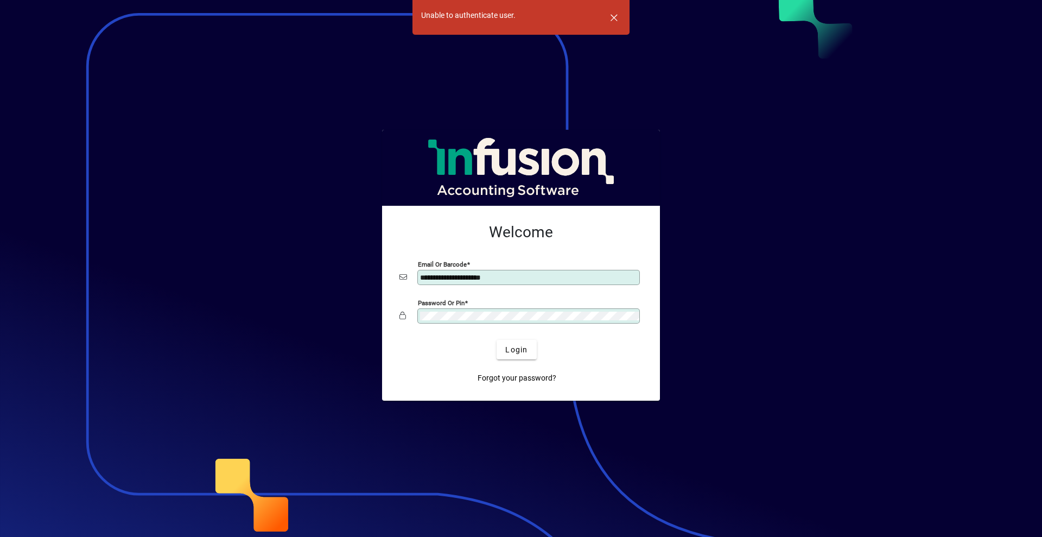  What do you see at coordinates (516, 349) in the screenshot?
I see `span: Login` at bounding box center [516, 349].